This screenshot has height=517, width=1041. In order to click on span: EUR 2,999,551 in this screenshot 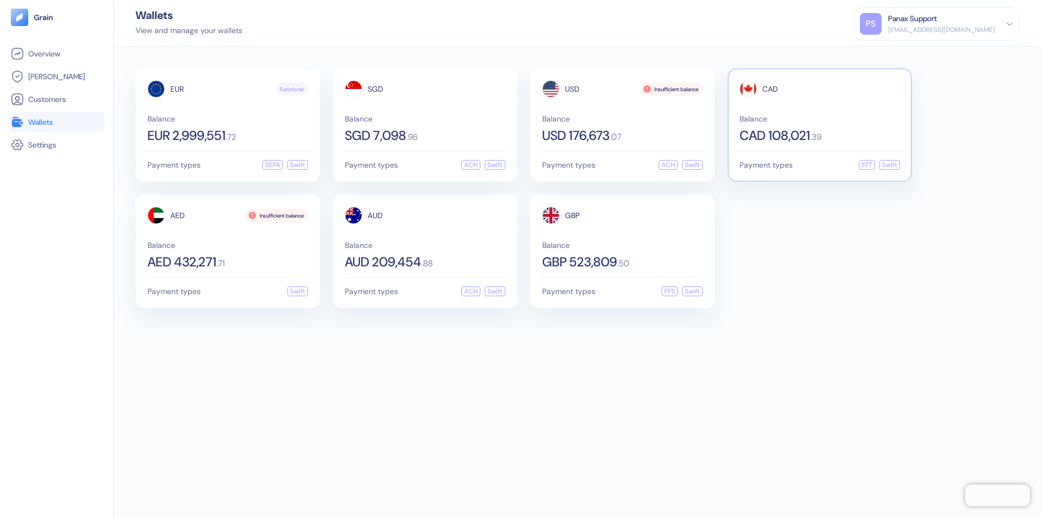, I will do `click(186, 136)`.